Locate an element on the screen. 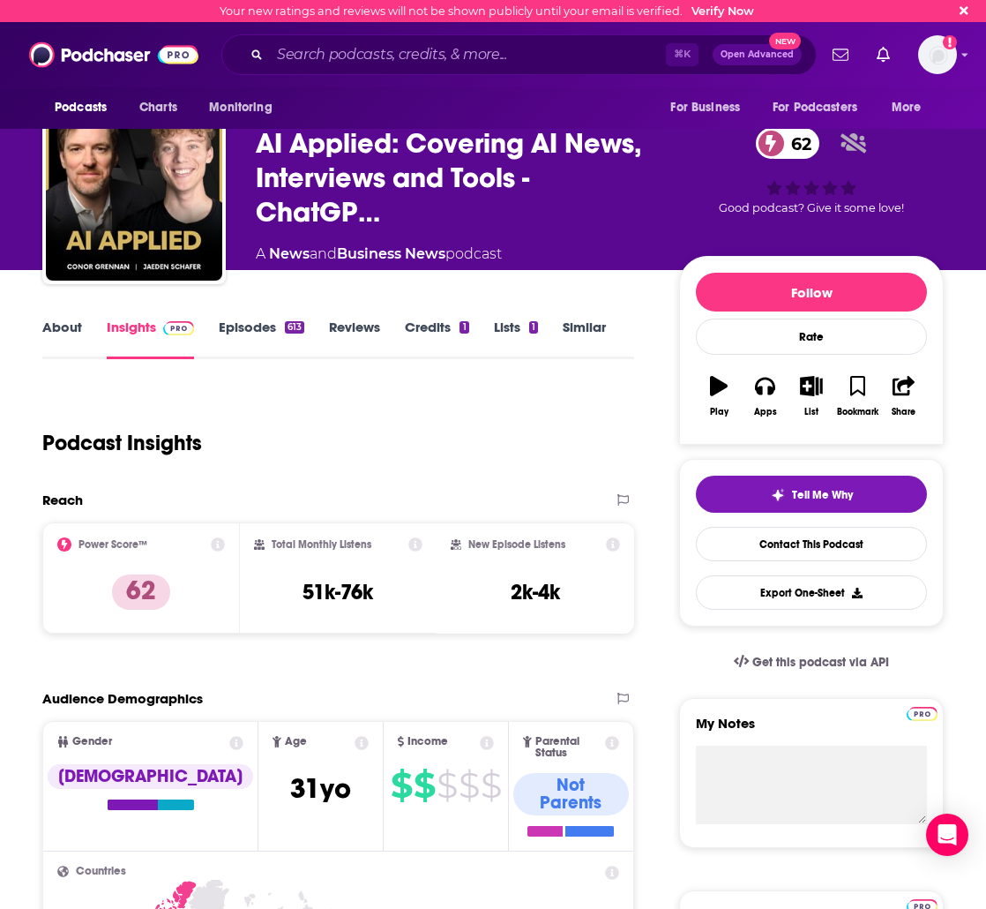  a: News is located at coordinates (289, 253).